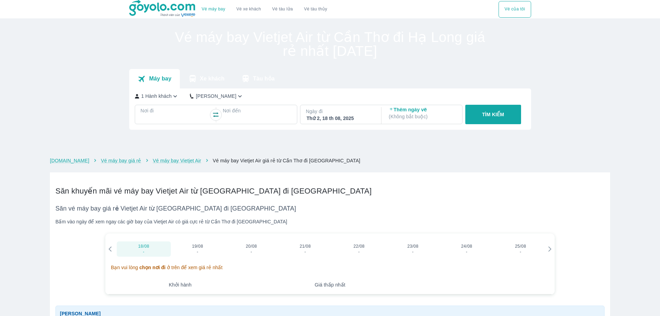 This screenshot has height=316, width=660. I want to click on th: Khởi hành, so click(180, 285).